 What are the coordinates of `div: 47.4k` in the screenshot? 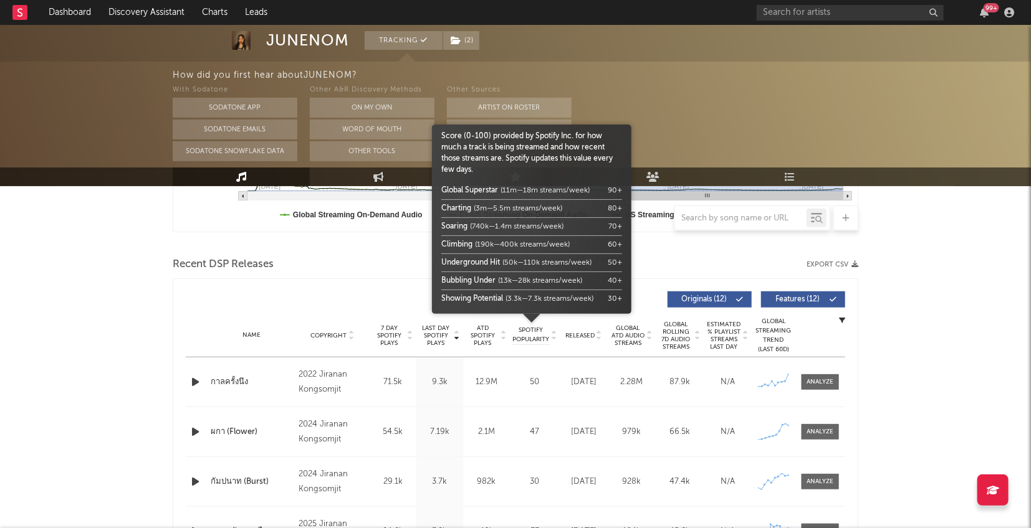 It's located at (679, 482).